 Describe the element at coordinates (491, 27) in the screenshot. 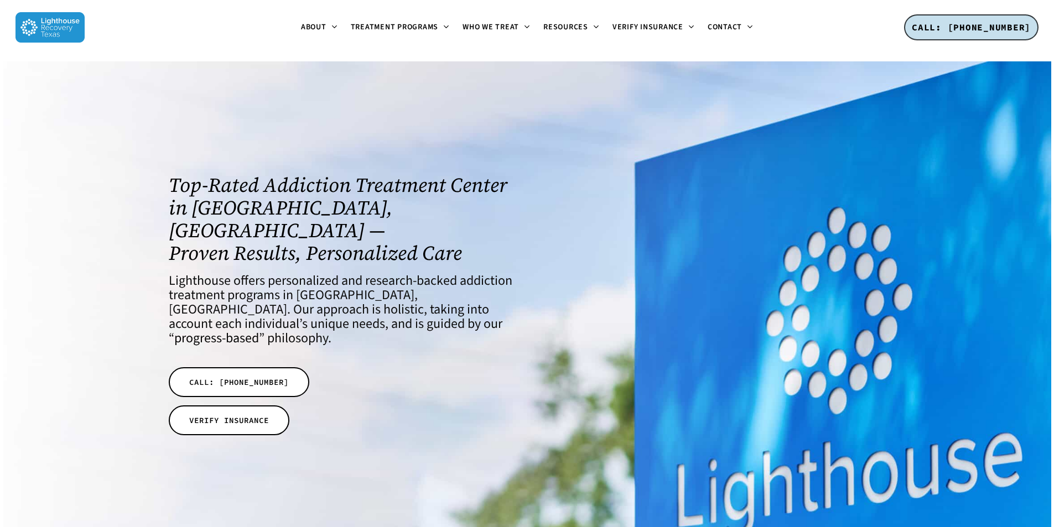

I see `span: Who We Treat` at that location.